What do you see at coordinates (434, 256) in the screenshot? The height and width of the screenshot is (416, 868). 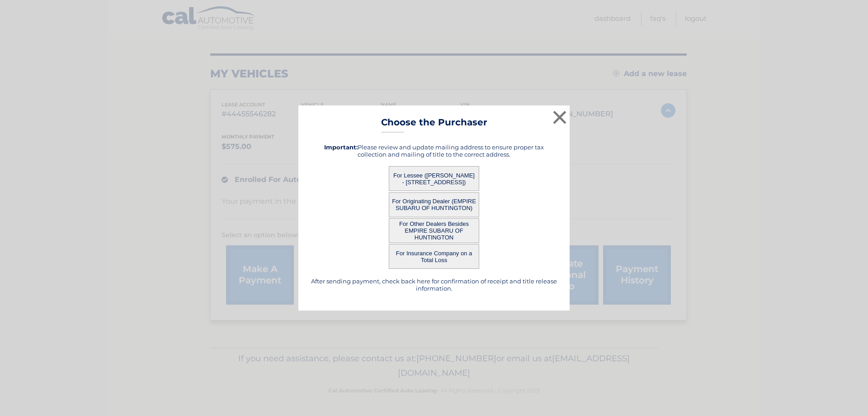 I see `button: For Insurance Company on a Total Loss` at bounding box center [434, 256].